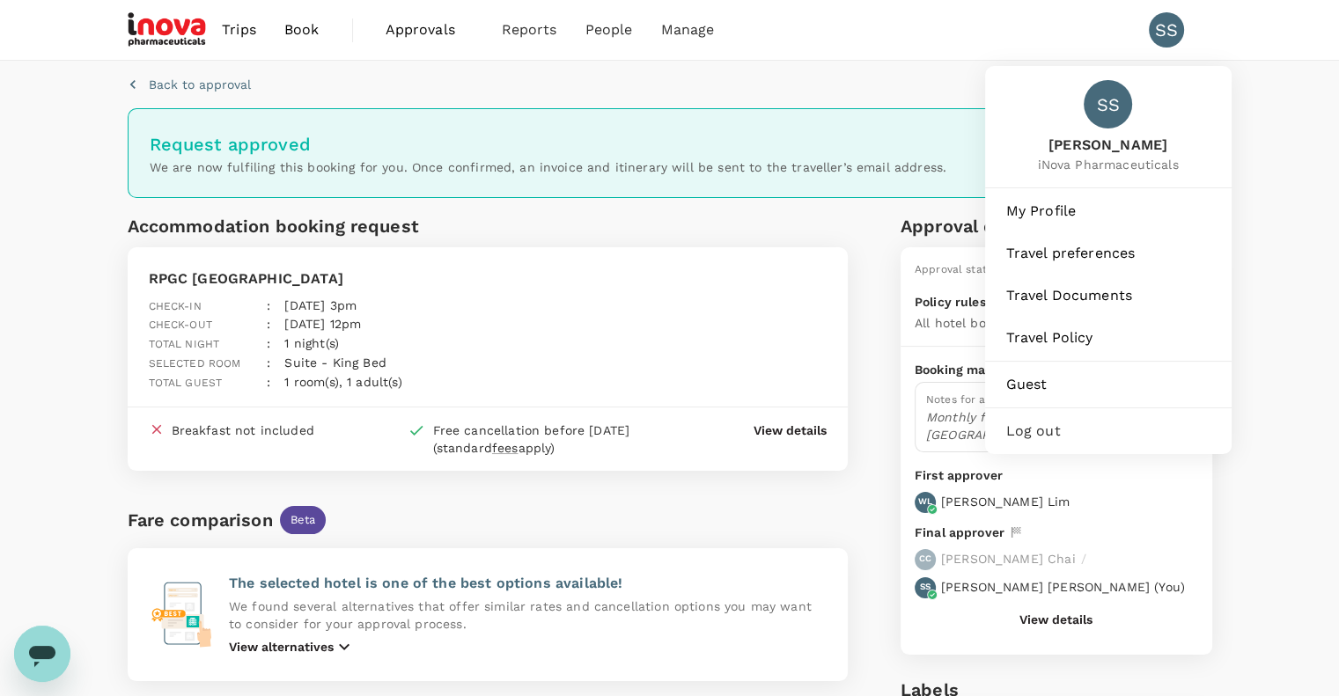 This screenshot has width=1339, height=696. What do you see at coordinates (529, 30) in the screenshot?
I see `span: Reports` at bounding box center [529, 30].